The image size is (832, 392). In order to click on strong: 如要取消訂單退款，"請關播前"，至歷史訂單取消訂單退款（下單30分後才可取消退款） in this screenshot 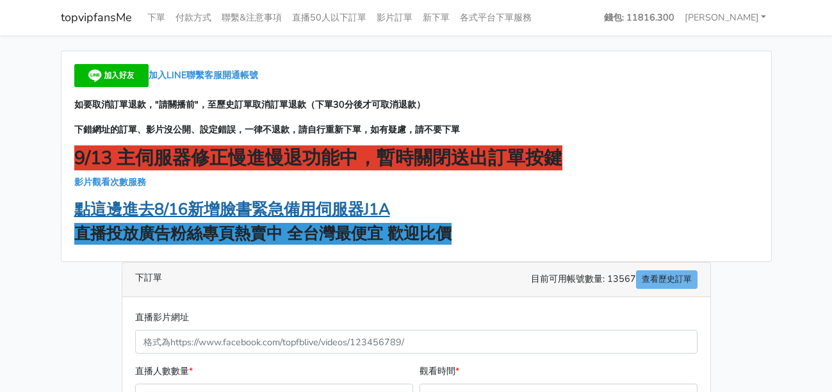, I will do `click(250, 104)`.